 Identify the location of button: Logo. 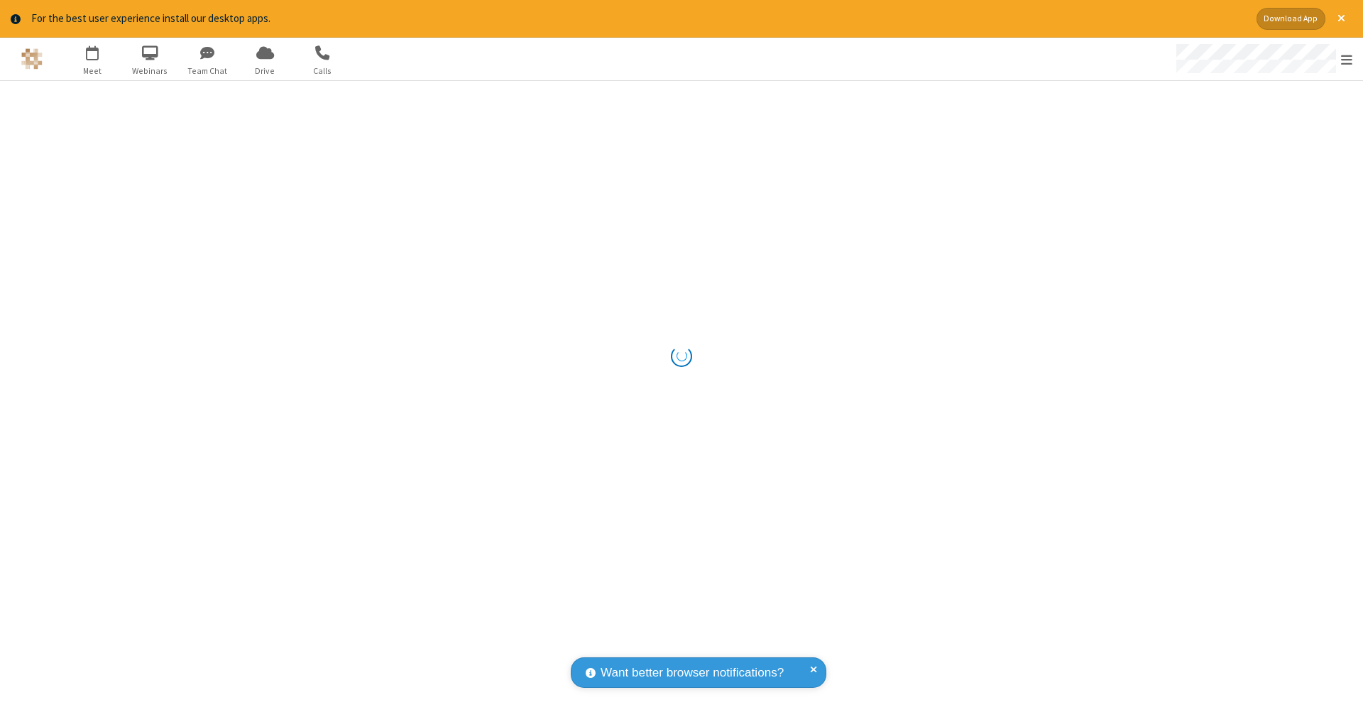
(31, 59).